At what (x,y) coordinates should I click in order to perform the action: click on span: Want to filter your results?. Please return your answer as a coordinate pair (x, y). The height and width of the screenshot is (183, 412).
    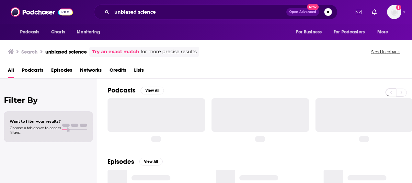
    Looking at the image, I should click on (35, 121).